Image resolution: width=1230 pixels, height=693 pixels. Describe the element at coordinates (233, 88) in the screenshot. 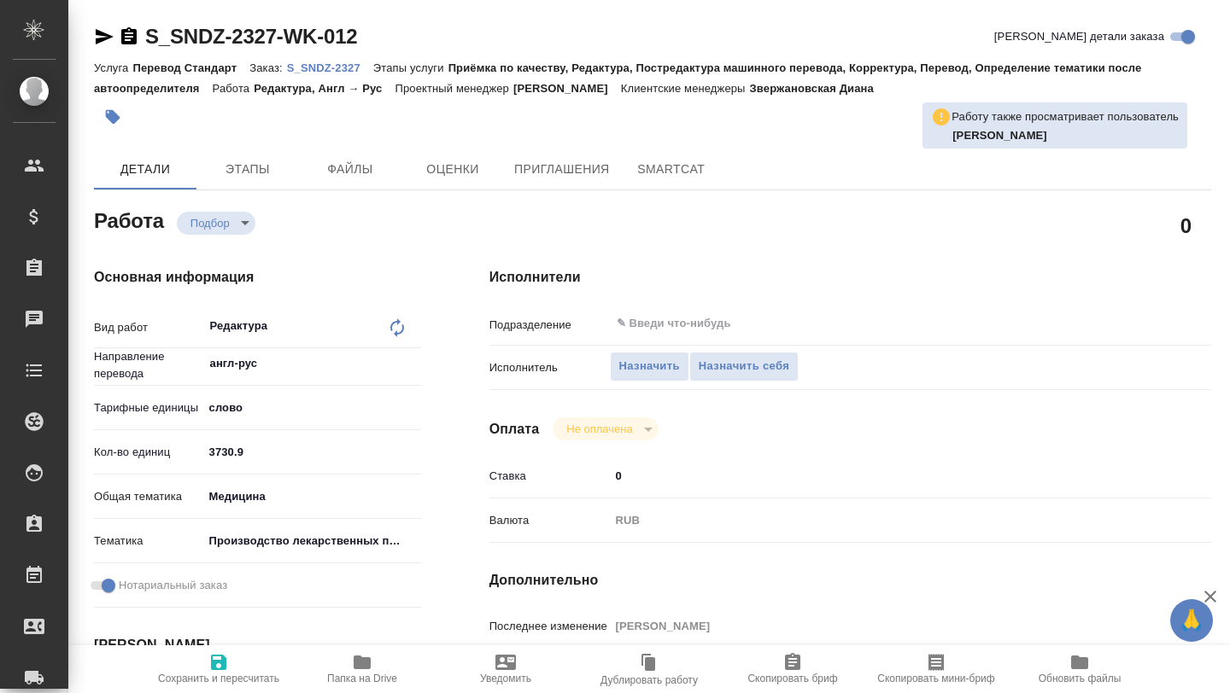

I see `p: Работа` at that location.